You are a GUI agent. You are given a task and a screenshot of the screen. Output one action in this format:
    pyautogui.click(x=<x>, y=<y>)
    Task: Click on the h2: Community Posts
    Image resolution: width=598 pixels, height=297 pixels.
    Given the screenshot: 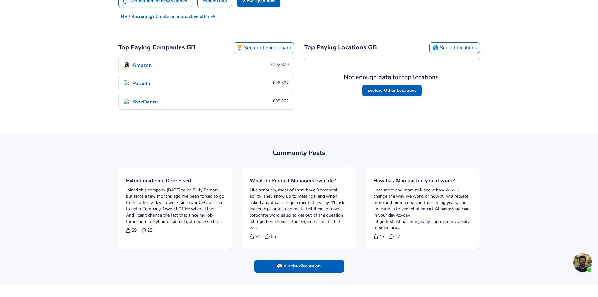 What is the action you would take?
    pyautogui.click(x=299, y=153)
    